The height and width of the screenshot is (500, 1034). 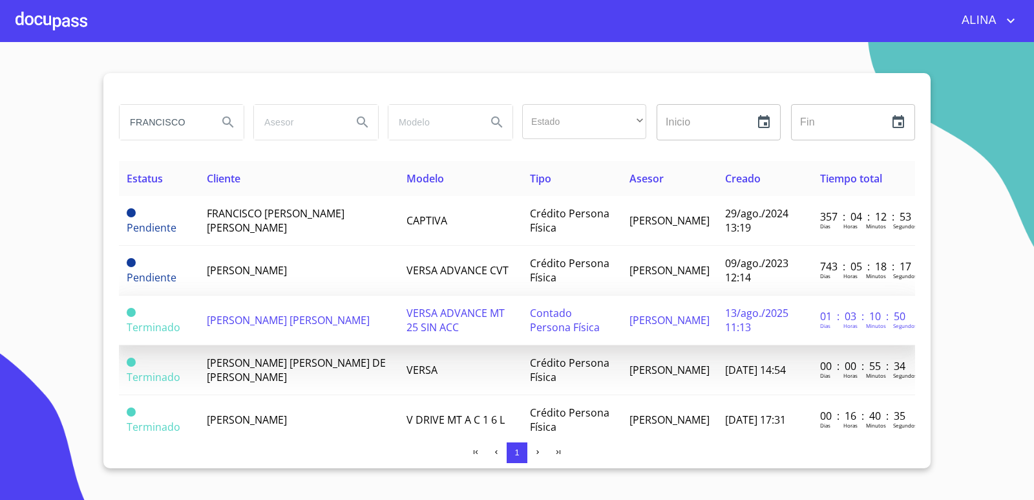 What do you see at coordinates (224, 178) in the screenshot?
I see `span: Cliente` at bounding box center [224, 178].